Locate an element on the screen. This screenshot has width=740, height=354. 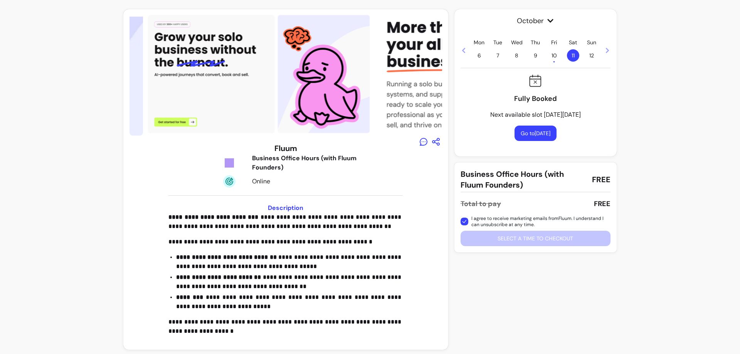
span: 10 is located at coordinates (554, 56).